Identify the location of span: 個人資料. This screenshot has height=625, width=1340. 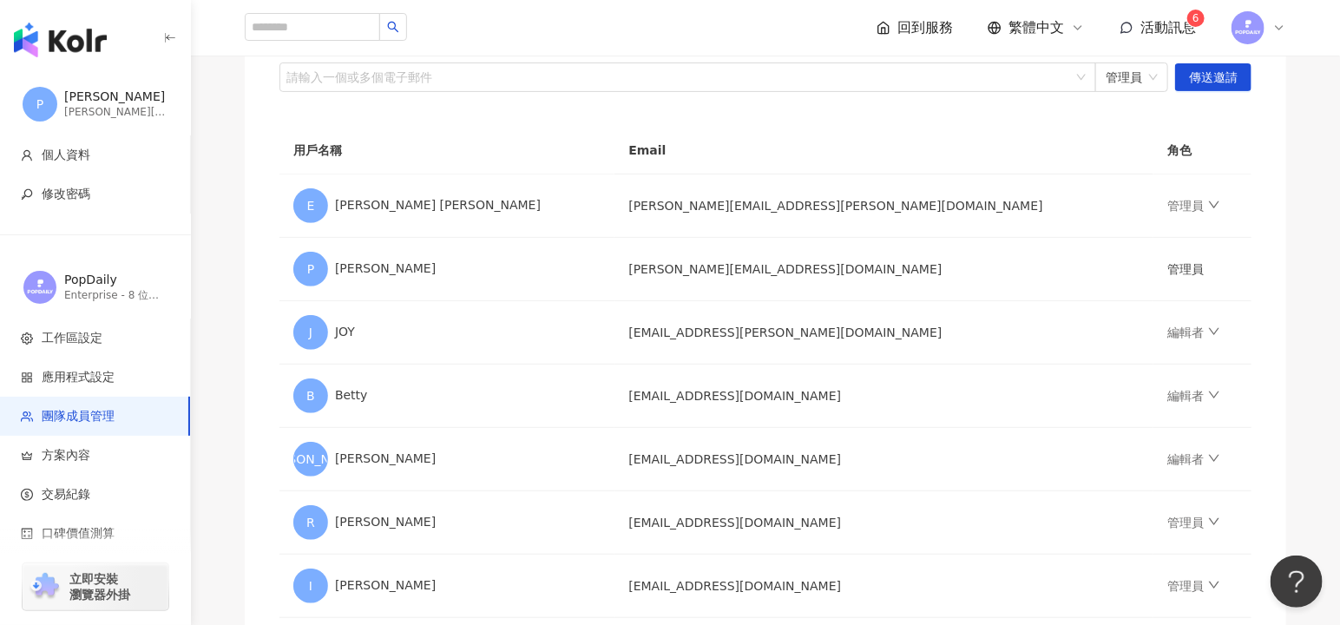
(66, 155).